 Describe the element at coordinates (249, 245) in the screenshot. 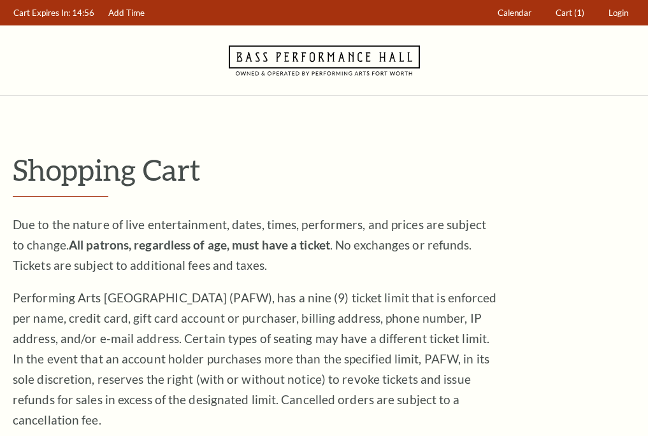

I see `span: Due to the nature of live entertainment, dates, times, performers, and prices are subject to chan...` at that location.